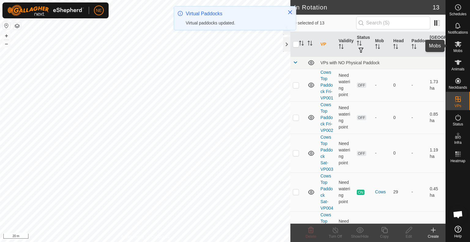  I want to click on a: Help, so click(458, 232).